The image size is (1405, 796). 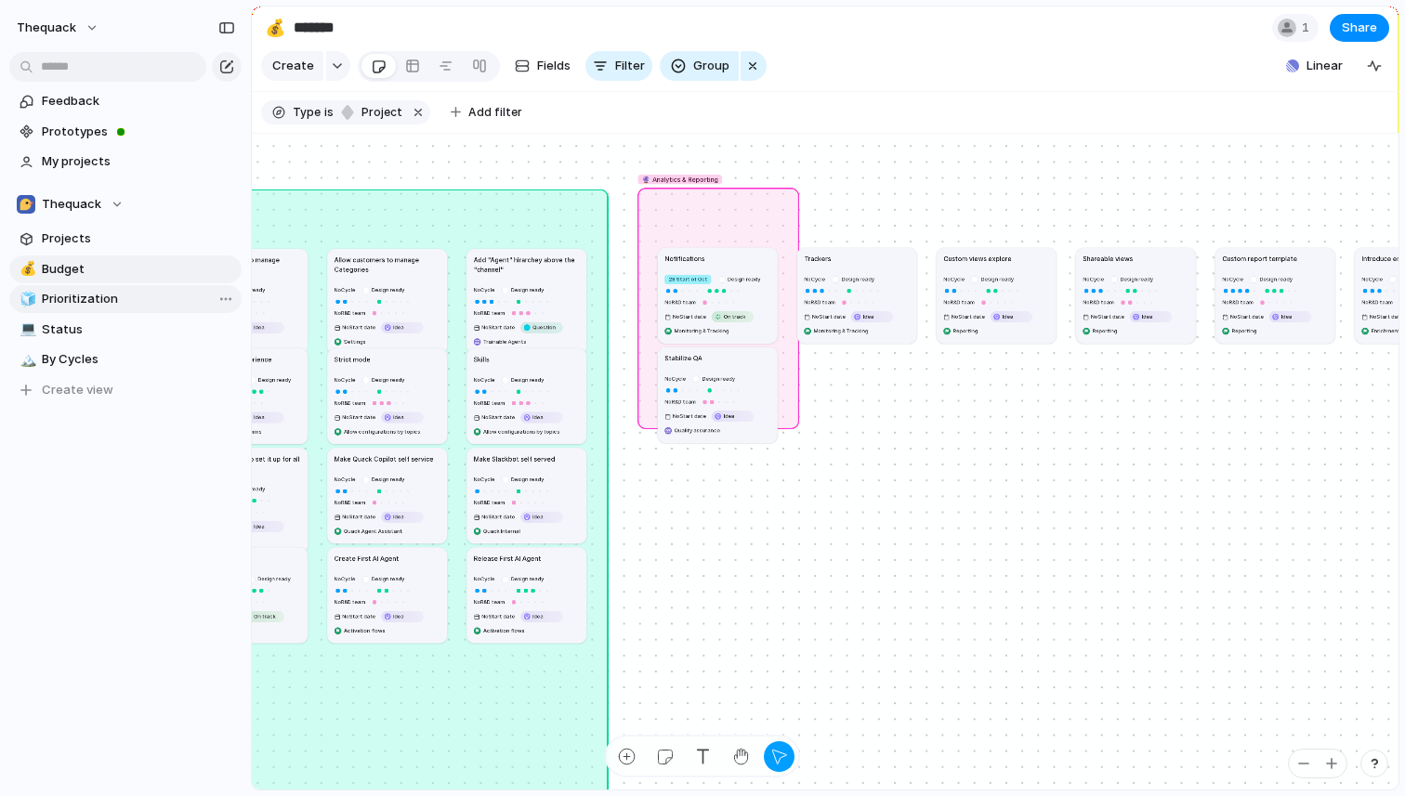 I want to click on button: Change Training terms, so click(x=229, y=432).